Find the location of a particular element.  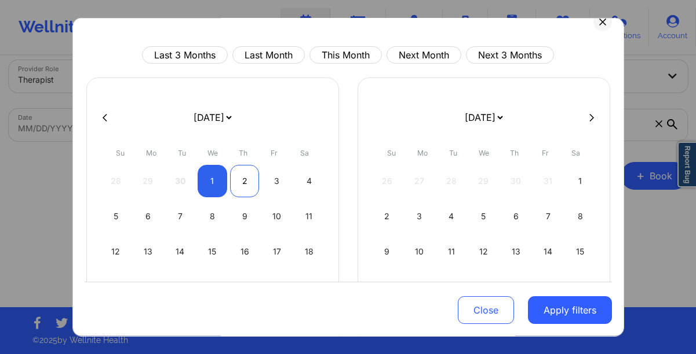

div: Thu Nov 13 2025 is located at coordinates (515, 252).